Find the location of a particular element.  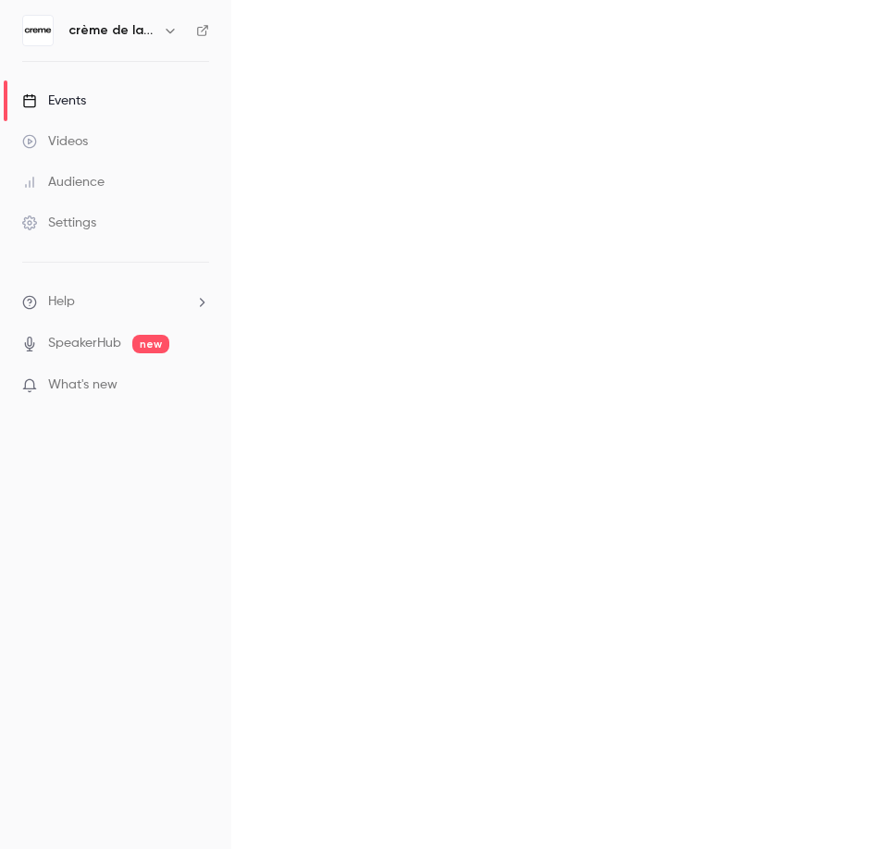

div: Videos is located at coordinates (55, 142).